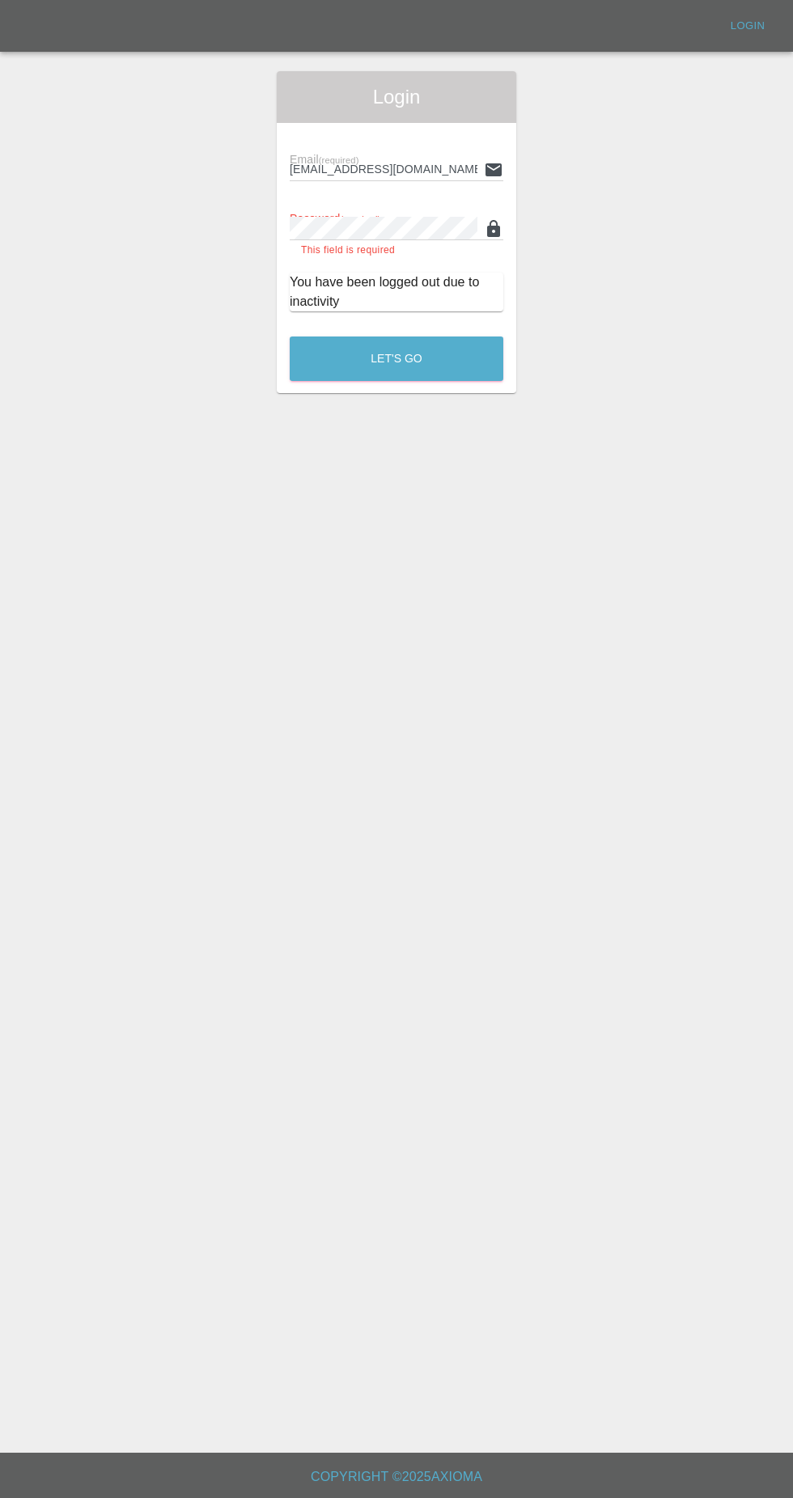 This screenshot has width=793, height=1498. What do you see at coordinates (335, 218) in the screenshot?
I see `span: Password` at bounding box center [335, 218].